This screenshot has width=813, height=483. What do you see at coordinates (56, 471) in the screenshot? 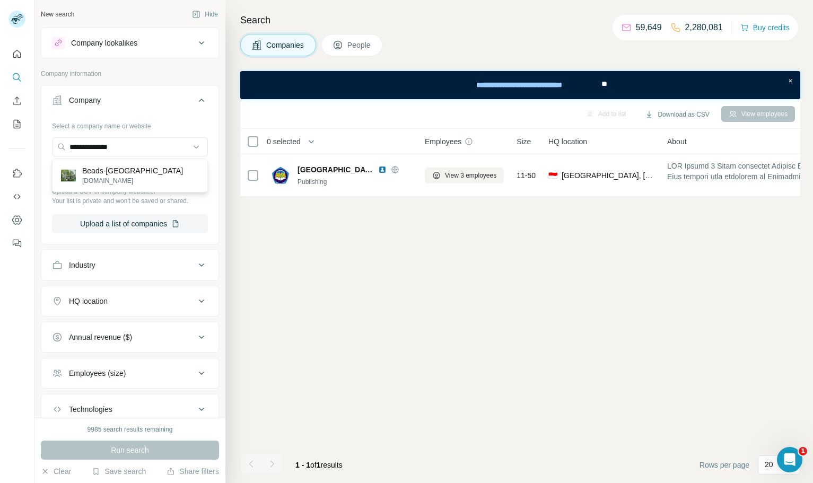
I see `button: Clear` at bounding box center [56, 471].